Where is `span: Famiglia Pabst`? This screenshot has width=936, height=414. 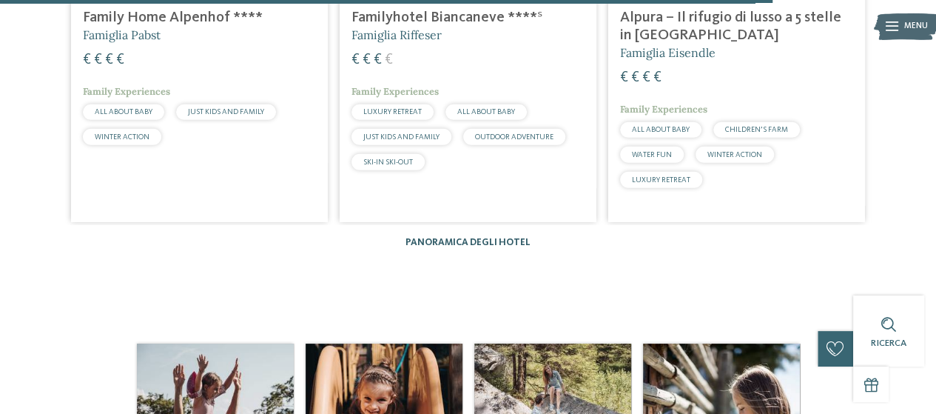 span: Famiglia Pabst is located at coordinates (121, 35).